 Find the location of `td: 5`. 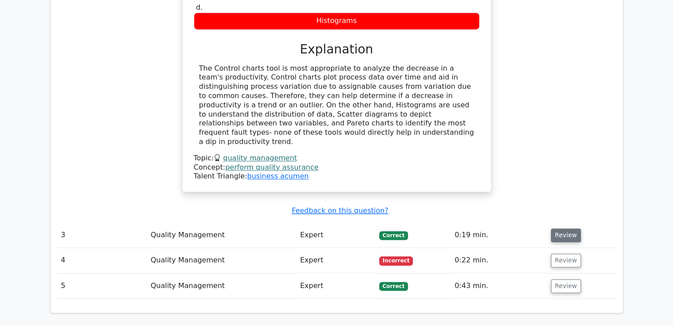

td: 5 is located at coordinates (102, 286).